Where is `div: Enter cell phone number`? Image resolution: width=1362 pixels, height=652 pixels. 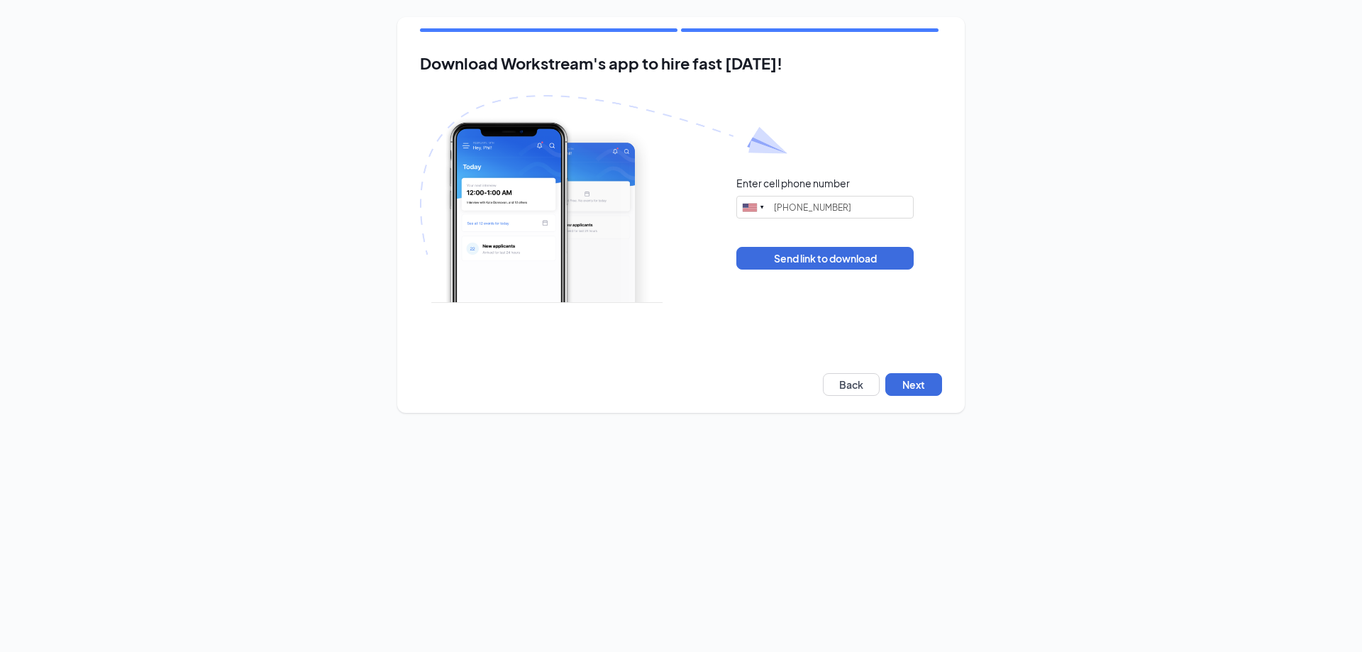
div: Enter cell phone number is located at coordinates (793, 183).